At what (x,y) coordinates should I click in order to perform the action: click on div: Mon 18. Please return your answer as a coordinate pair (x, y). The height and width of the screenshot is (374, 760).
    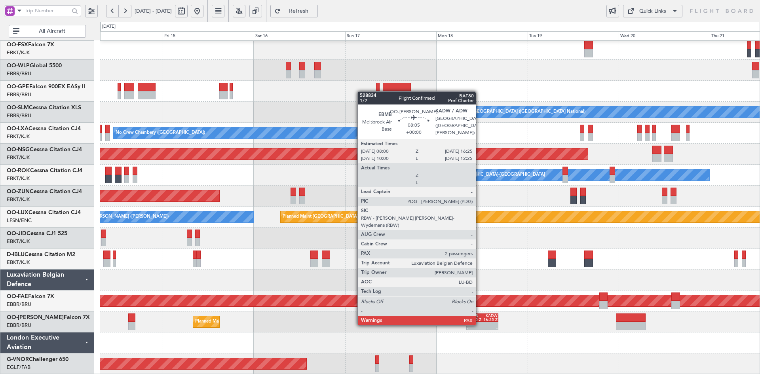
    Looking at the image, I should click on (482, 36).